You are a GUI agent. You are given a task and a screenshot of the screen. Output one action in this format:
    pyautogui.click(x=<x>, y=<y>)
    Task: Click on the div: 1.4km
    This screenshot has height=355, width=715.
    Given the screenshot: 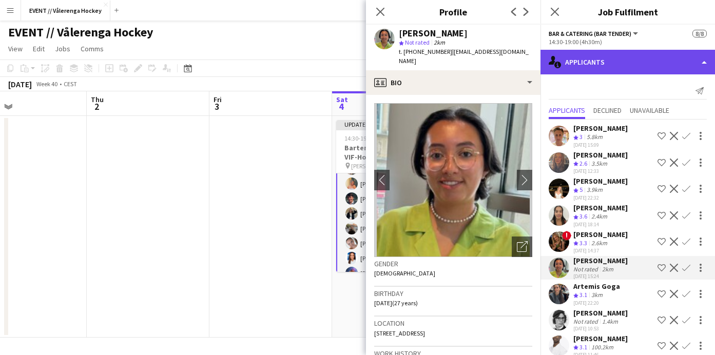 What is the action you would take?
    pyautogui.click(x=610, y=321)
    